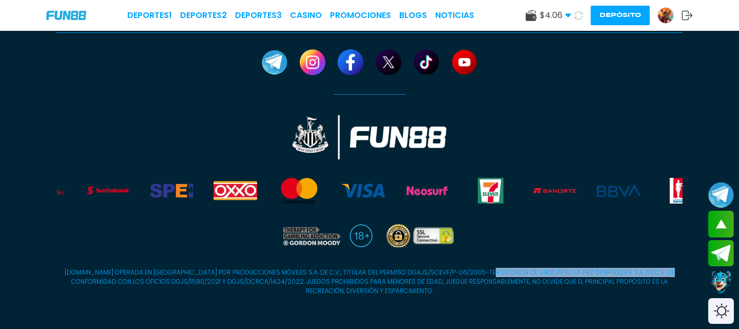  Describe the element at coordinates (235, 190) in the screenshot. I see `img: Oxxo` at that location.